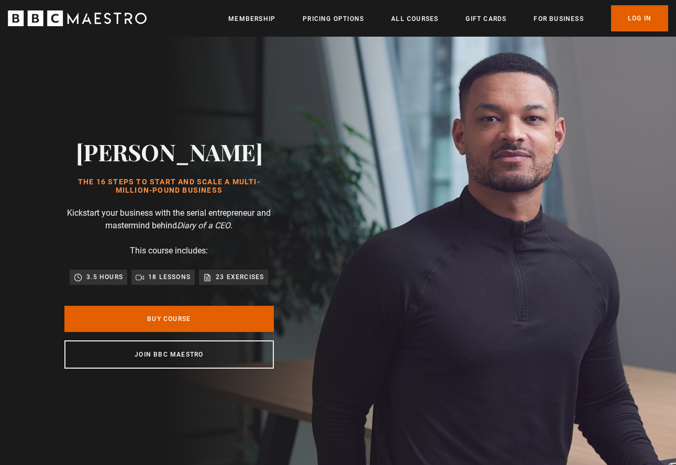 This screenshot has height=465, width=676. What do you see at coordinates (204, 225) in the screenshot?
I see `i: Diary of a CEO` at bounding box center [204, 225].